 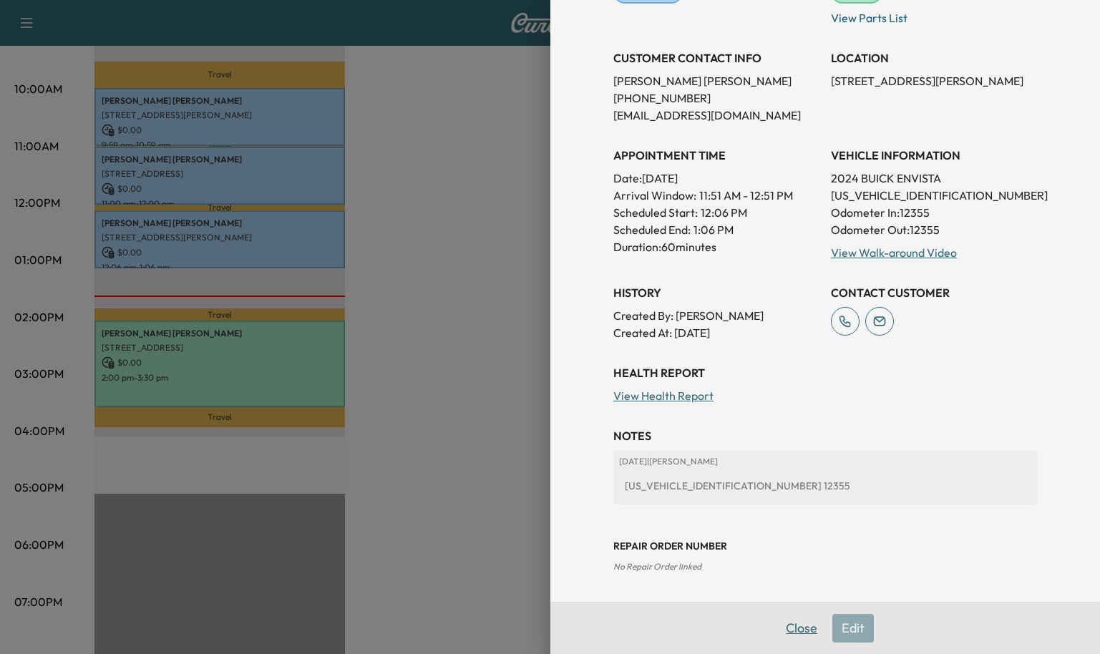 I want to click on h3: VEHICLE INFORMATION, so click(x=934, y=155).